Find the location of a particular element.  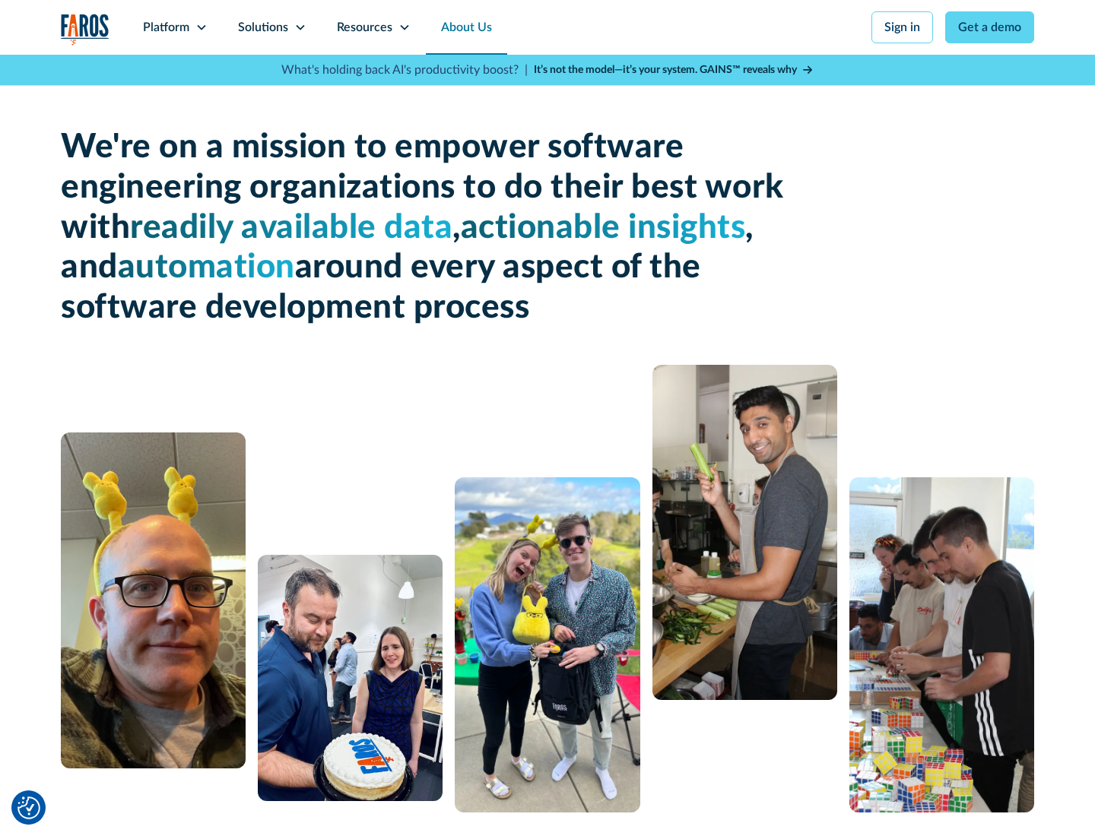

h1: We're on a mission to empower software engineering organizations to do their best work with , , a... is located at coordinates (426, 228).